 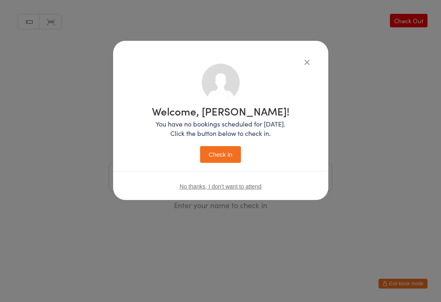 What do you see at coordinates (221, 83) in the screenshot?
I see `img: no_photo.png` at bounding box center [221, 83].